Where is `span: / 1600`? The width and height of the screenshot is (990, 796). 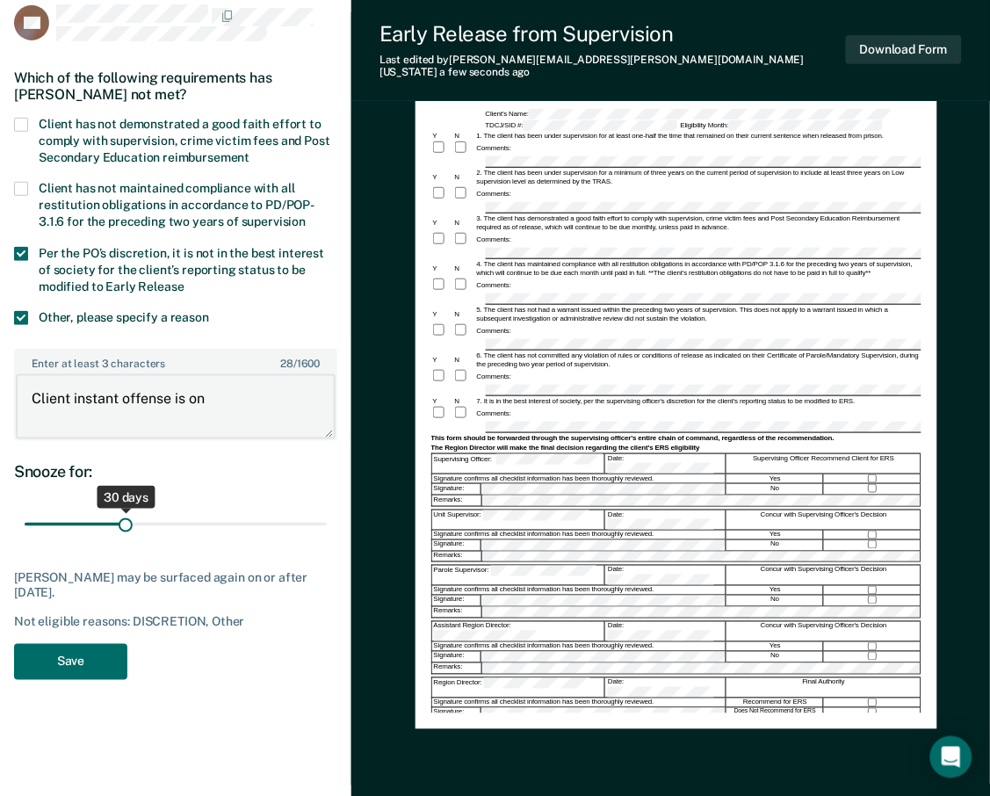
span: / 1600 is located at coordinates (299, 364).